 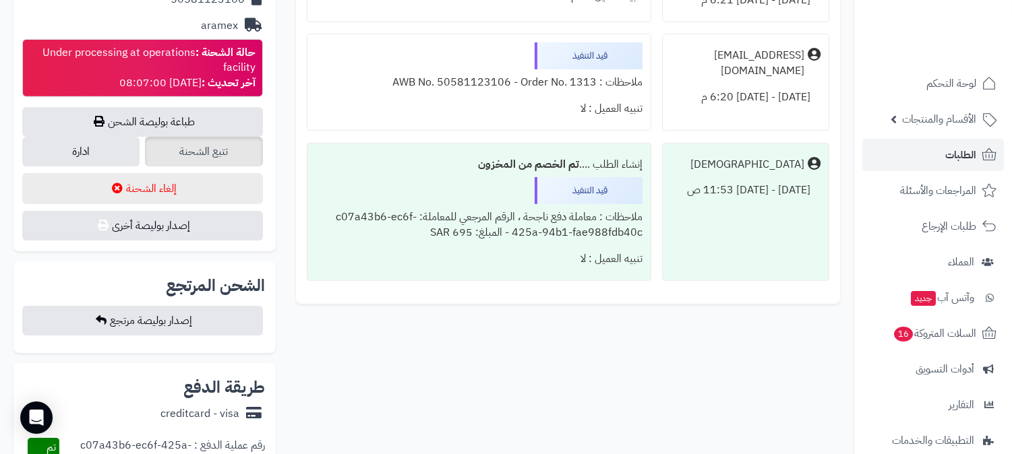 I want to click on button: إصدار بوليصة مرتجع, so click(x=142, y=321).